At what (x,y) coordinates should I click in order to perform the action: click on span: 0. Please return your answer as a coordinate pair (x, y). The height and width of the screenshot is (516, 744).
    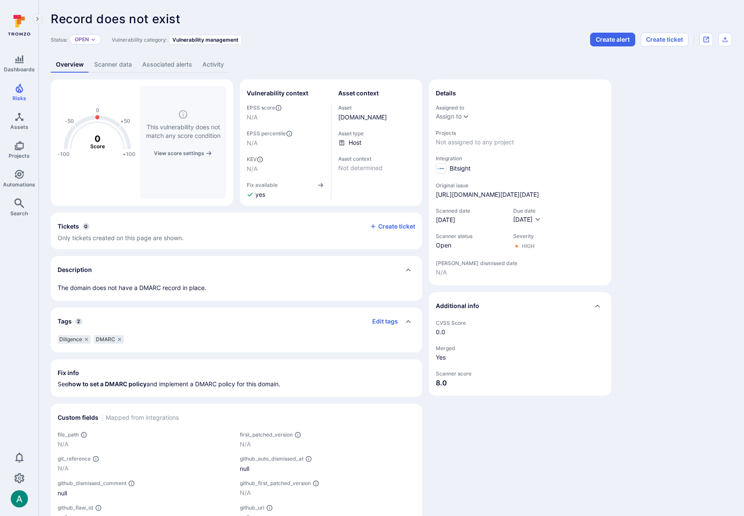
    Looking at the image, I should click on (86, 226).